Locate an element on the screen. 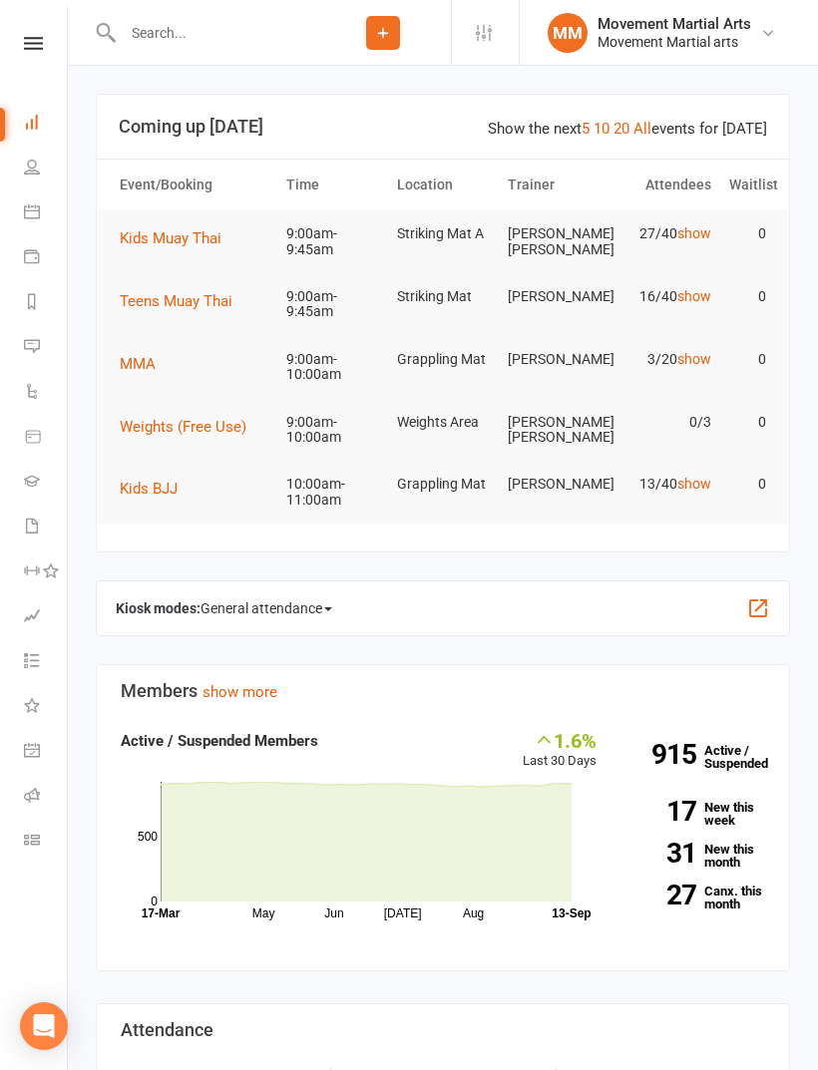 This screenshot has height=1070, width=818. a: All is located at coordinates (642, 129).